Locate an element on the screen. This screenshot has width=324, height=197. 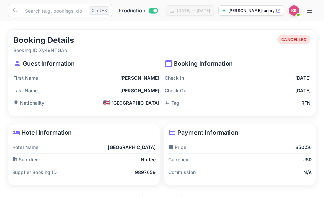
span: Production is located at coordinates (132, 11).